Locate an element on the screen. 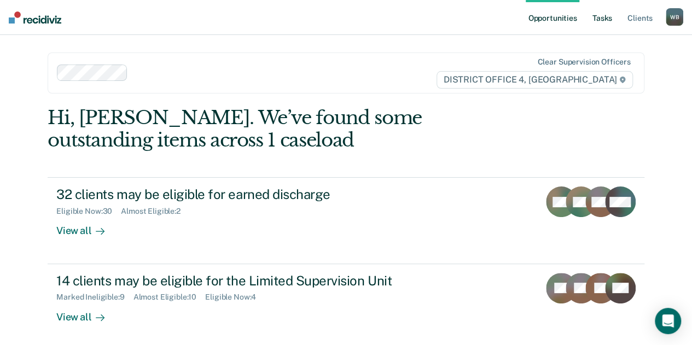  button: WB is located at coordinates (675, 17).